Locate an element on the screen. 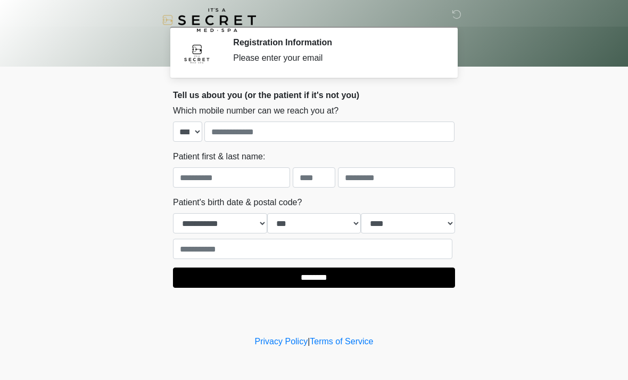 This screenshot has height=380, width=628. img: Agent Avatar is located at coordinates (197, 53).